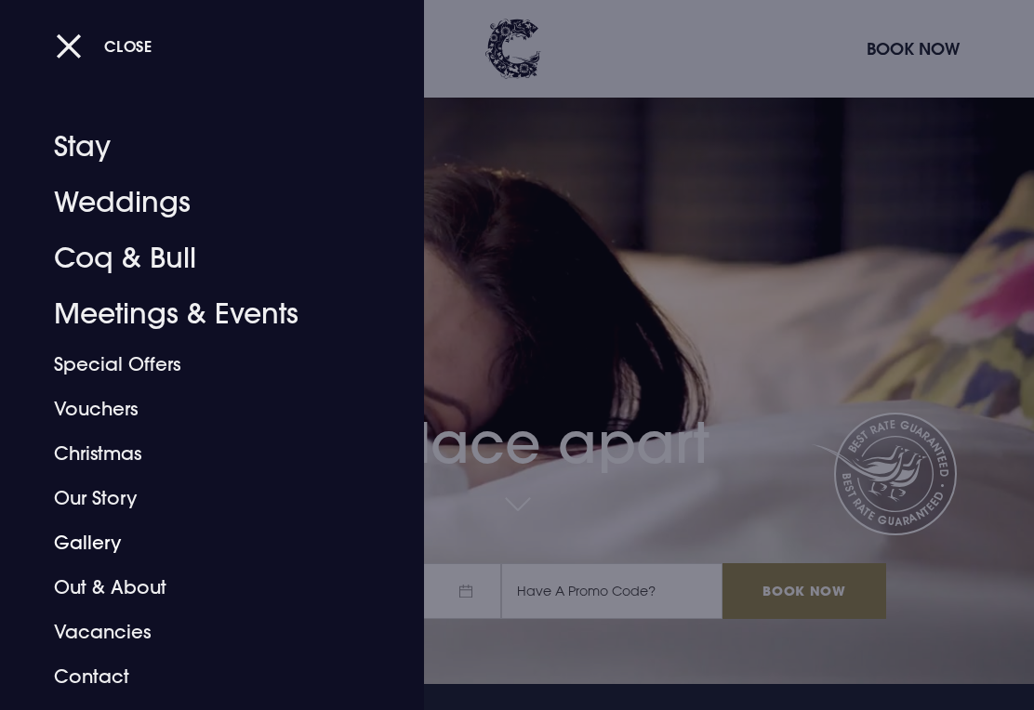  I want to click on a: Special Offers, so click(199, 364).